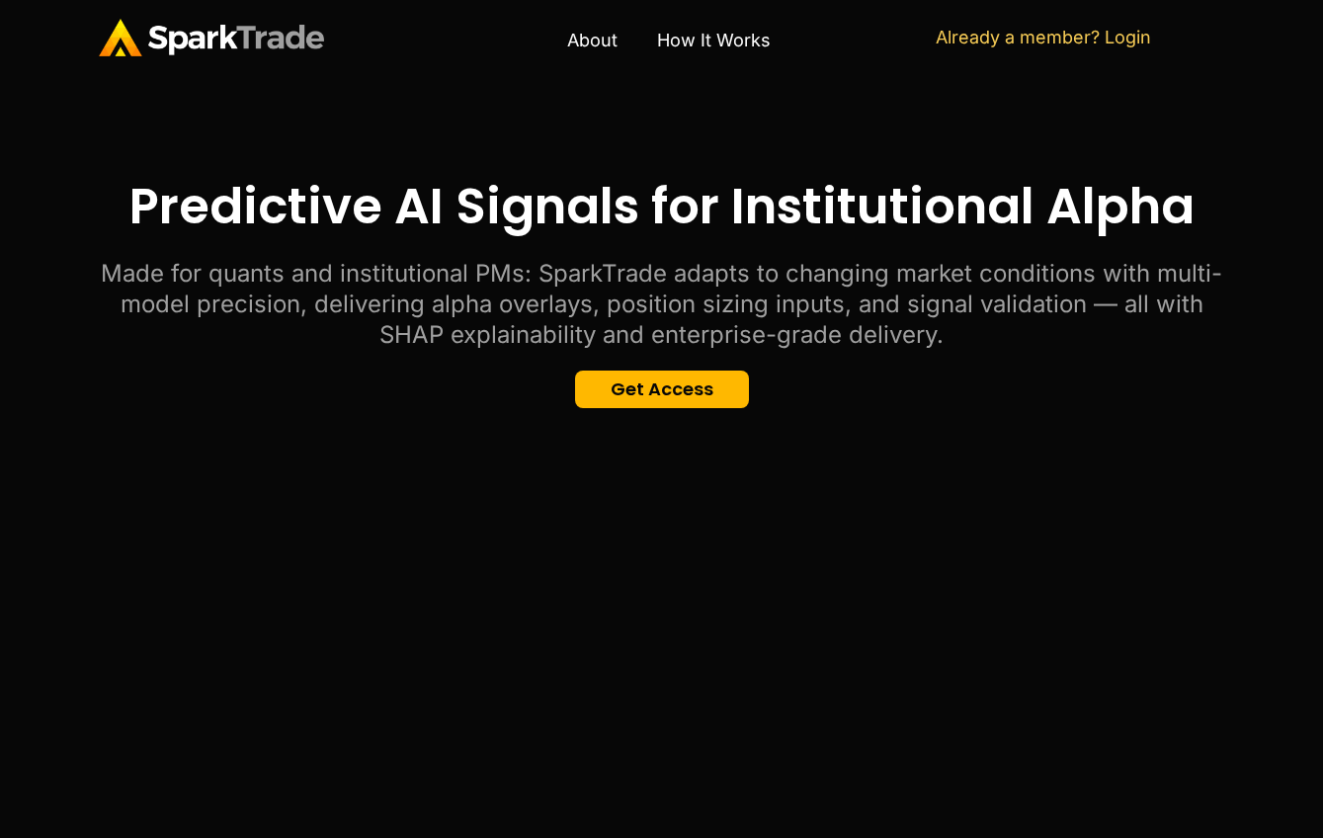 The width and height of the screenshot is (1323, 838). Describe the element at coordinates (1044, 37) in the screenshot. I see `a: Already a member? Login` at that location.